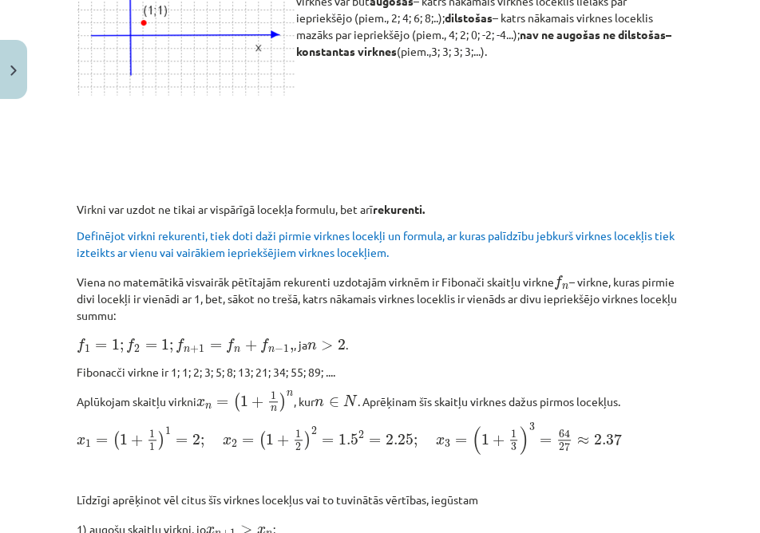 This screenshot has height=533, width=760. What do you see at coordinates (564, 433) in the screenshot?
I see `span: 64` at bounding box center [564, 433].